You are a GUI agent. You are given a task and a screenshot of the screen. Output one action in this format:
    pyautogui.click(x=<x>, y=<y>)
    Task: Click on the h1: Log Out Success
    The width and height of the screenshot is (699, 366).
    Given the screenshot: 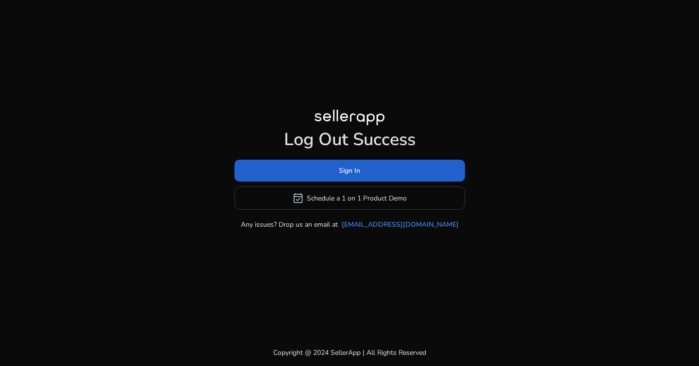 What is the action you would take?
    pyautogui.click(x=349, y=139)
    